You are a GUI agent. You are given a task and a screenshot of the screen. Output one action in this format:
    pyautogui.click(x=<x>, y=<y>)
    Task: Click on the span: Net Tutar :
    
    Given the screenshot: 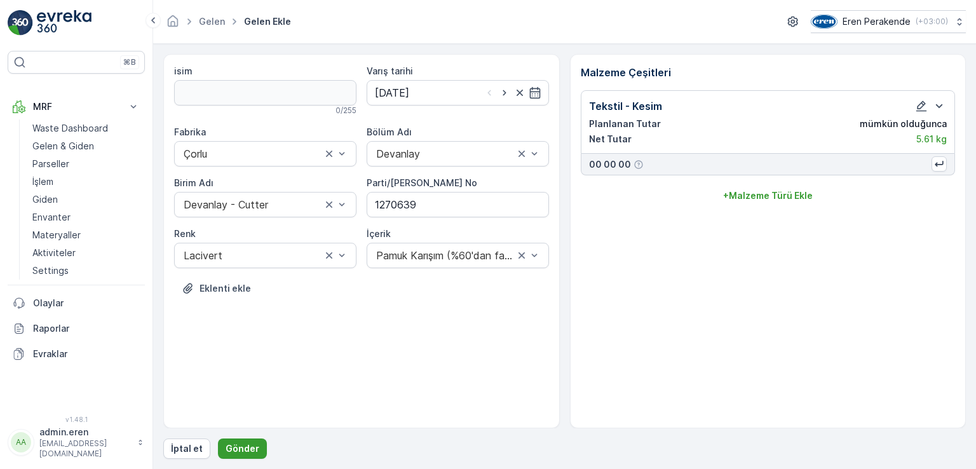 What is the action you would take?
    pyautogui.click(x=35, y=276)
    